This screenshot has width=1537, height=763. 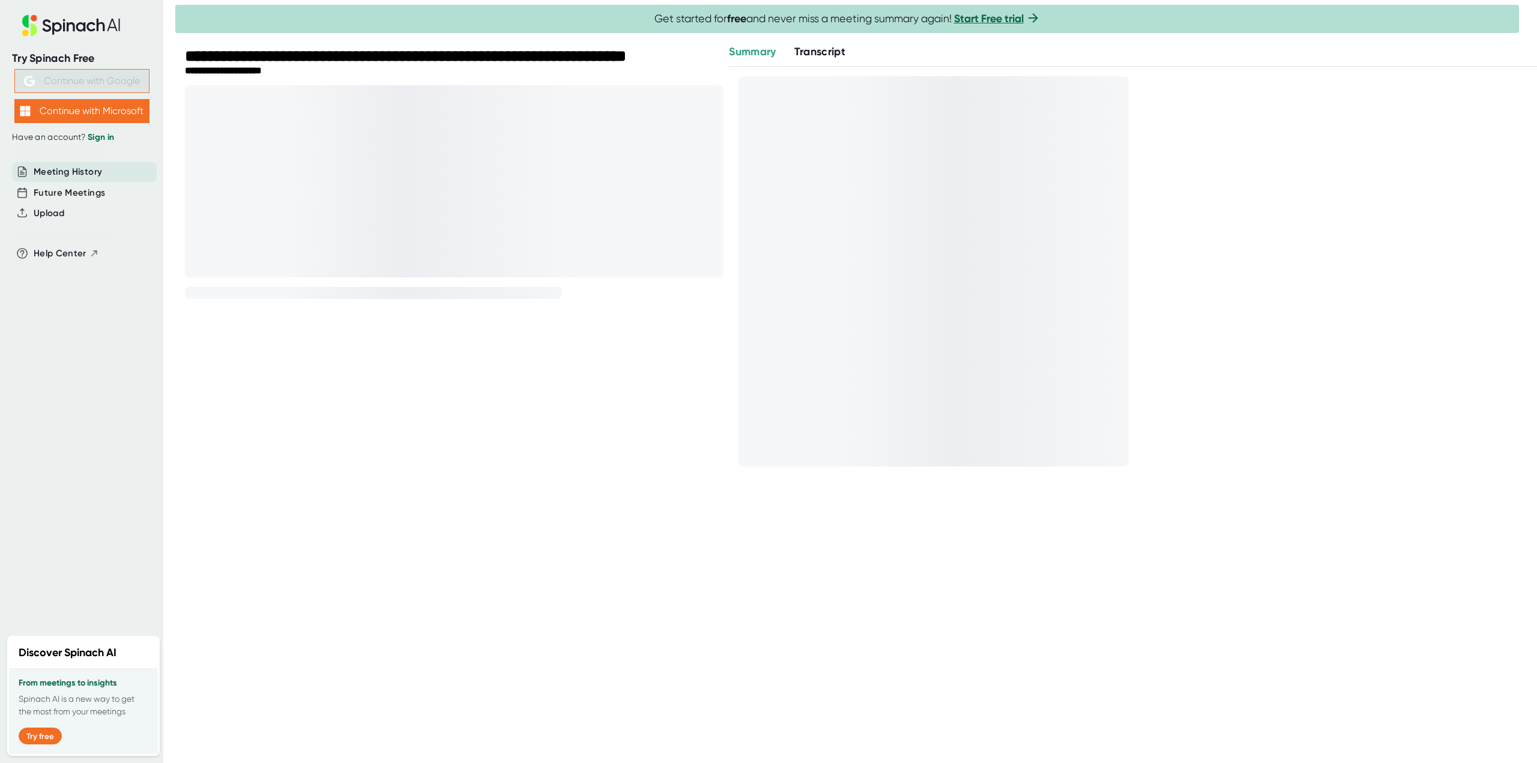 What do you see at coordinates (69, 193) in the screenshot?
I see `button: Future Meetings` at bounding box center [69, 193].